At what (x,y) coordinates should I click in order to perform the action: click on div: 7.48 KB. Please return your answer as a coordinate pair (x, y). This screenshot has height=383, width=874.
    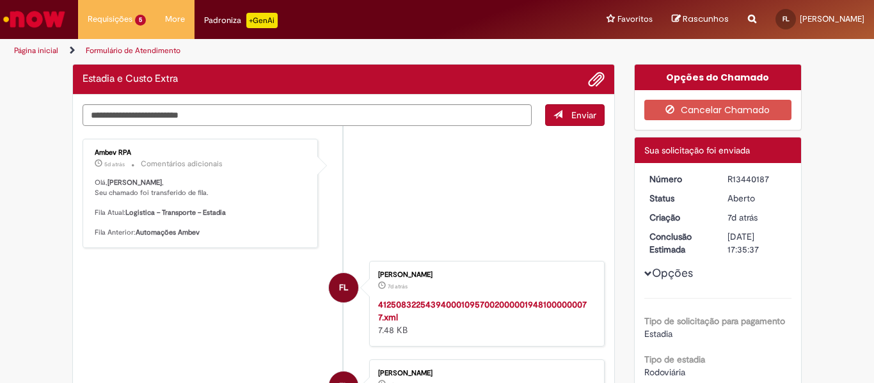
    Looking at the image, I should click on (485, 317).